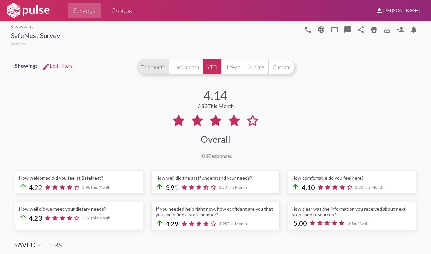  What do you see at coordinates (13, 26) in the screenshot?
I see `mat-icon: arrow_back_ios` at bounding box center [13, 26].